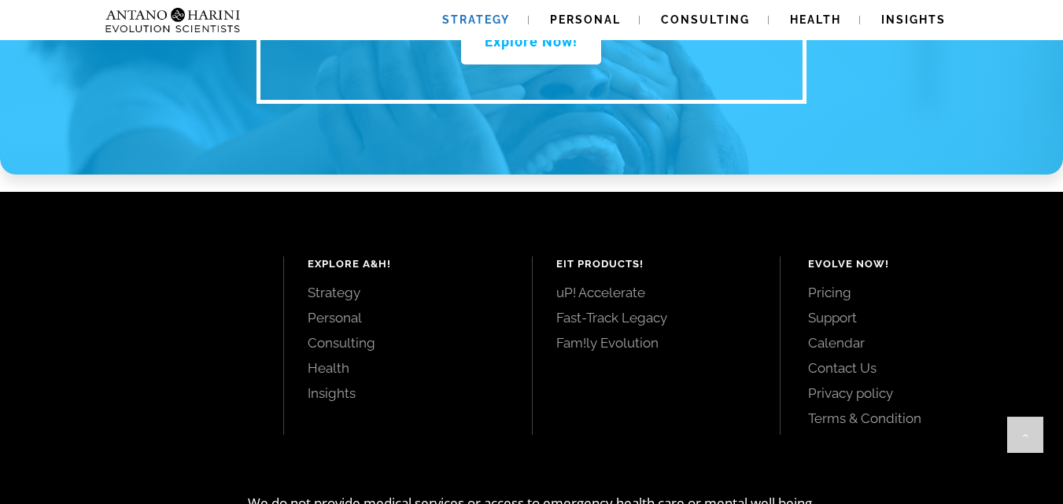 This screenshot has width=1063, height=504. I want to click on a: Insights, so click(408, 393).